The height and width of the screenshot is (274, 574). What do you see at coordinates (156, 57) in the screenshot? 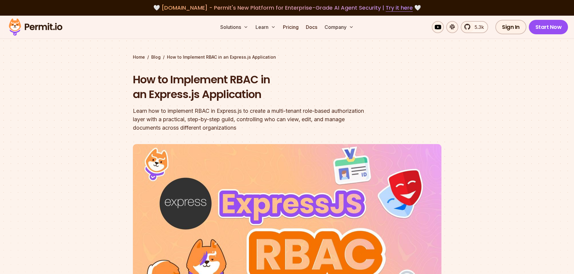
I see `a: Blog` at bounding box center [156, 57].